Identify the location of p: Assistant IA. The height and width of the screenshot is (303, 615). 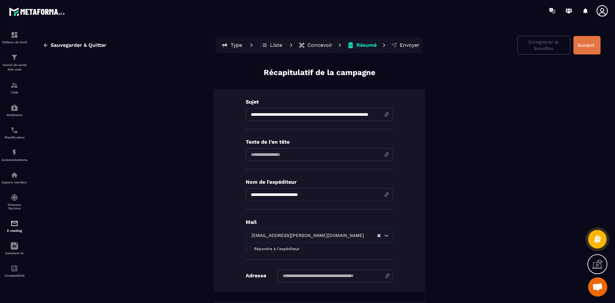
(14, 253).